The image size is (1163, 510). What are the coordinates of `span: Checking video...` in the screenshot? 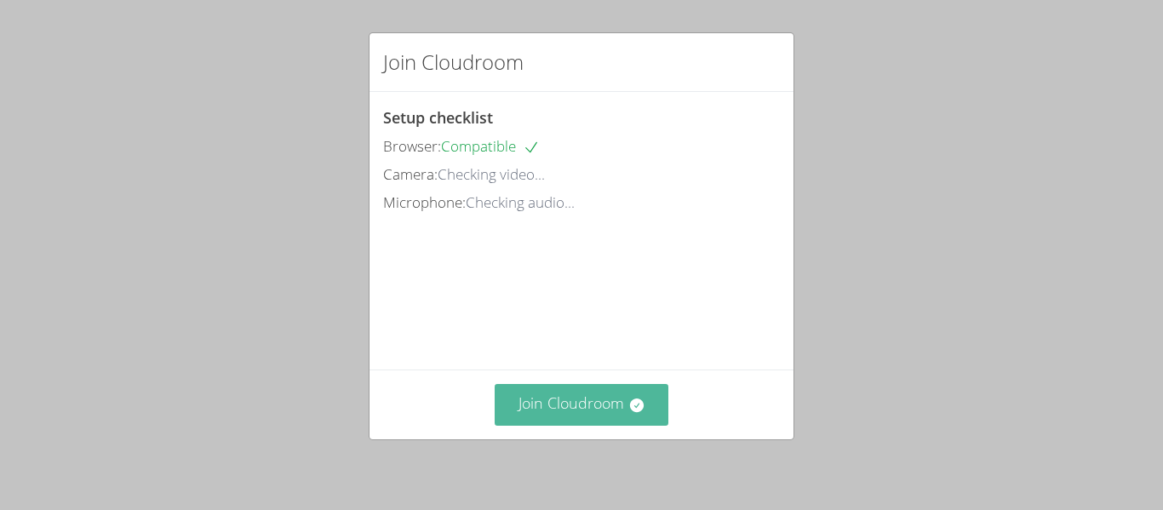 It's located at (491, 174).